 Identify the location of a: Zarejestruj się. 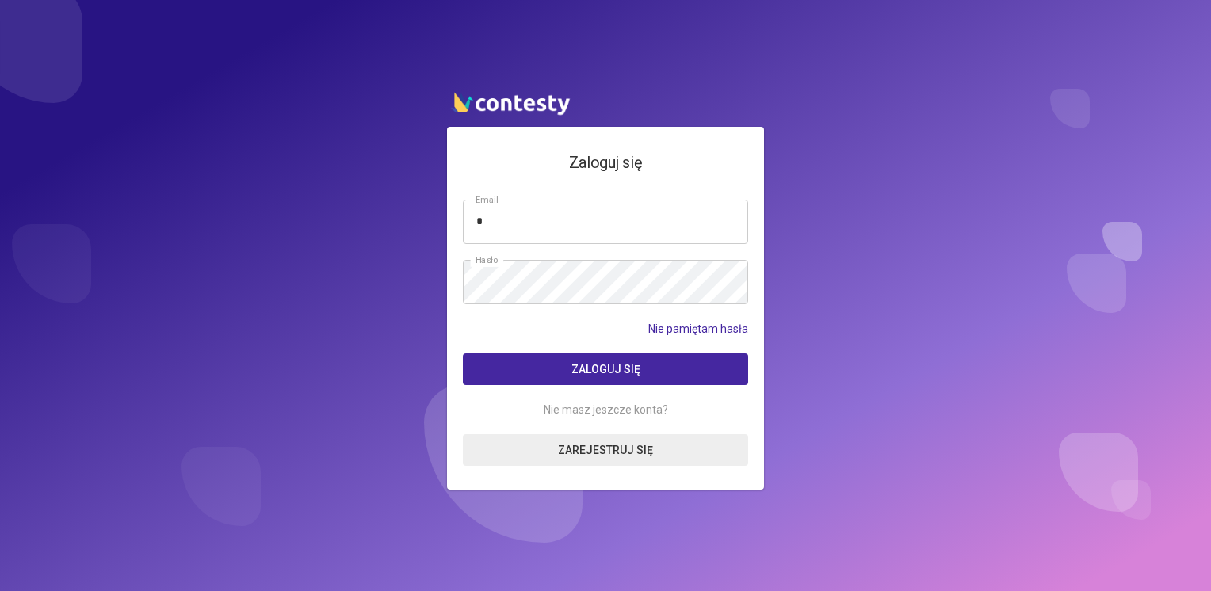
(605, 450).